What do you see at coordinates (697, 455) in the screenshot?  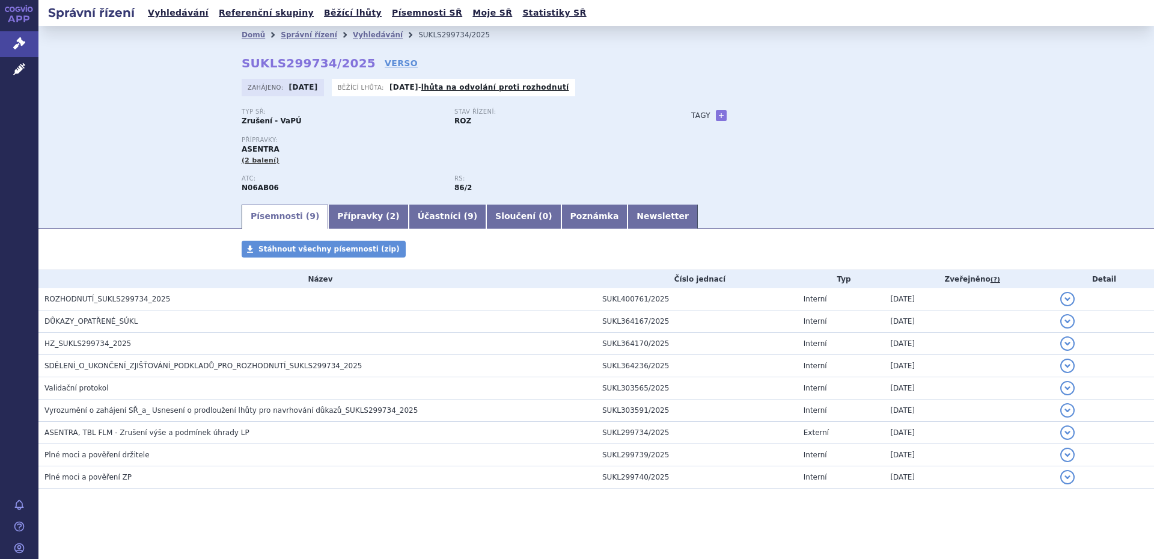 I see `td: SUKL299739/2025` at bounding box center [697, 455].